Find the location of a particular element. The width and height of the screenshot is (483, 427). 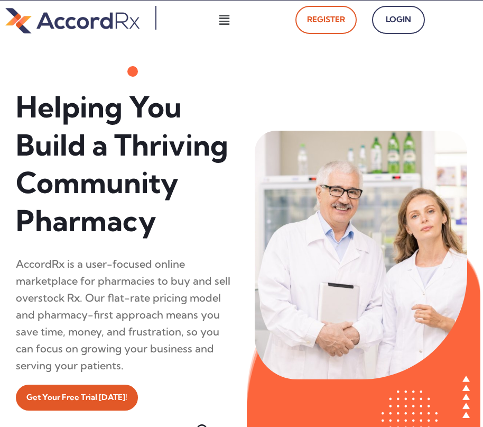

span: Login is located at coordinates (399, 20).